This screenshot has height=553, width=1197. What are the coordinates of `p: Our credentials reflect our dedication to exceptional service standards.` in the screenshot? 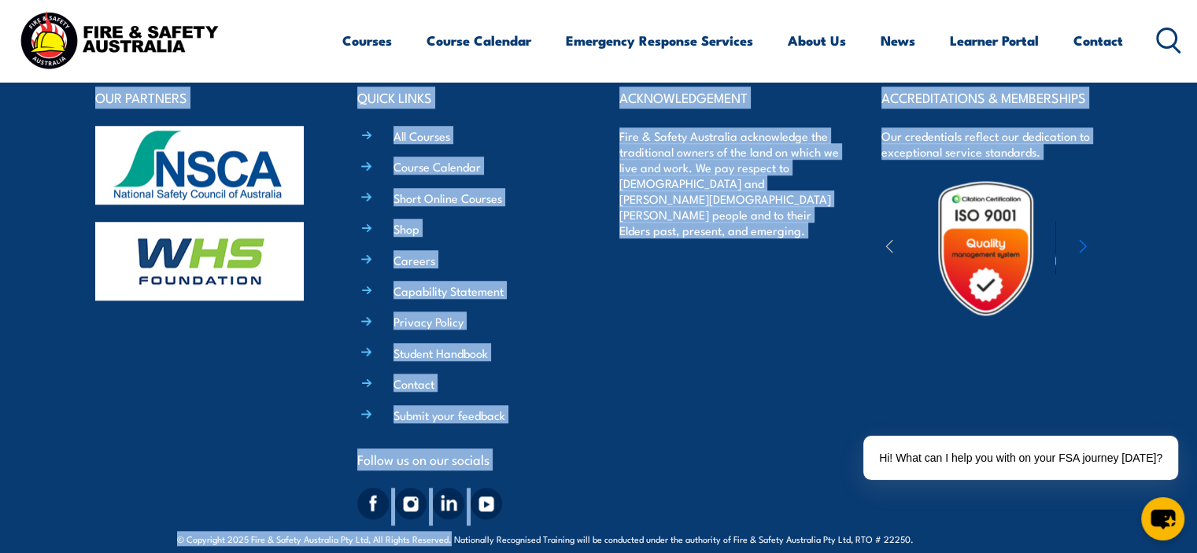 It's located at (991, 144).